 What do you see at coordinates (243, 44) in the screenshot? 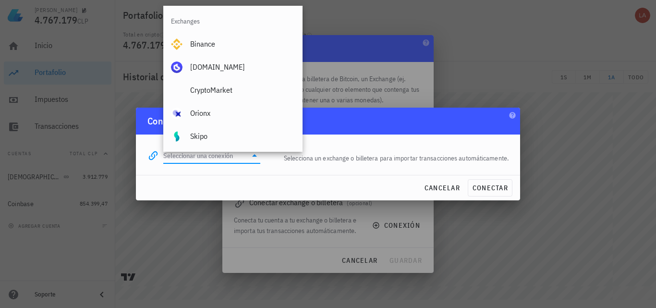
I see `div: Binance` at bounding box center [243, 44].